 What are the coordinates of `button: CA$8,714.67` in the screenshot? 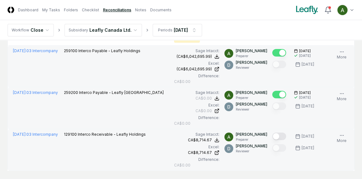 It's located at (204, 140).